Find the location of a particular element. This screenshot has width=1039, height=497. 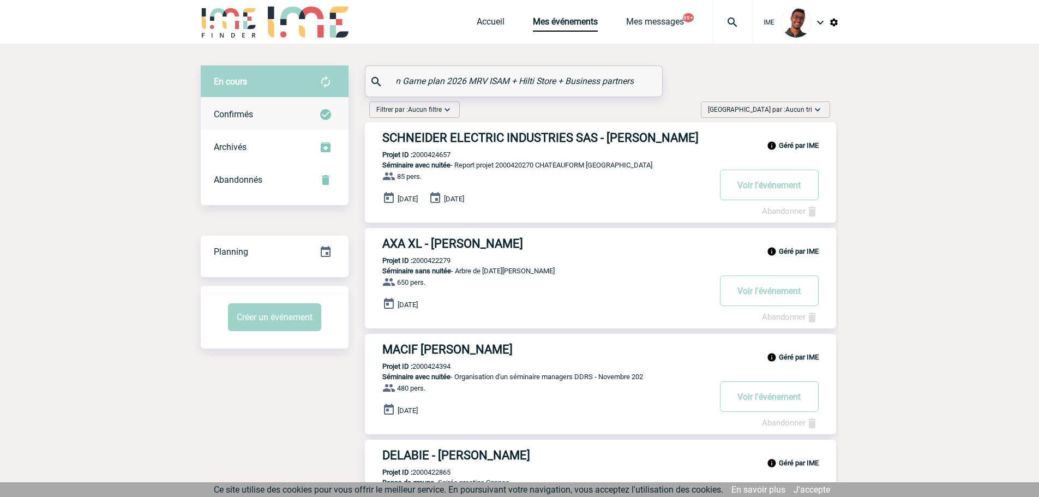

img: IME-Finder is located at coordinates (229, 22).